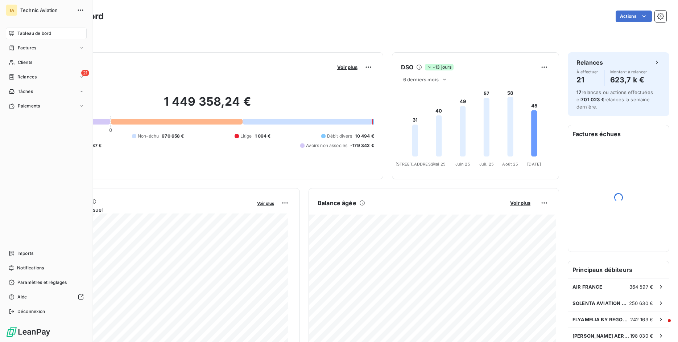 The width and height of the screenshot is (678, 342). What do you see at coordinates (340, 136) in the screenshot?
I see `span: Débit divers` at bounding box center [340, 136].